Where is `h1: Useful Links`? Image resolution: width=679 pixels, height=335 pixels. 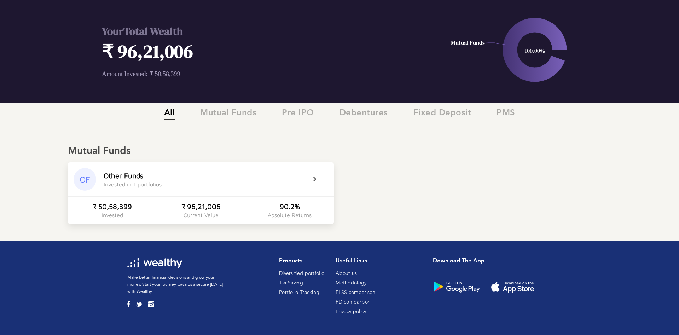 h1: Useful Links is located at coordinates (355, 261).